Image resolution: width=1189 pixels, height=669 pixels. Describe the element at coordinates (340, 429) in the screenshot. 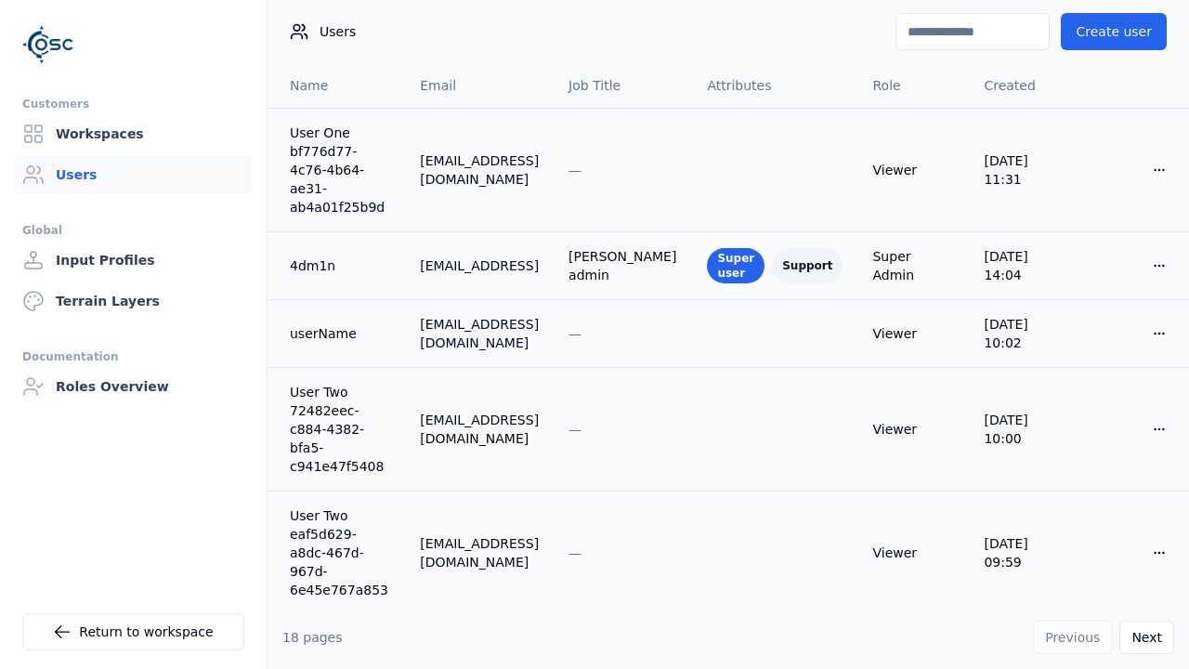

I see `div: User Two 72482eec-c884-4382-bfa5-c941e47f5408` at that location.